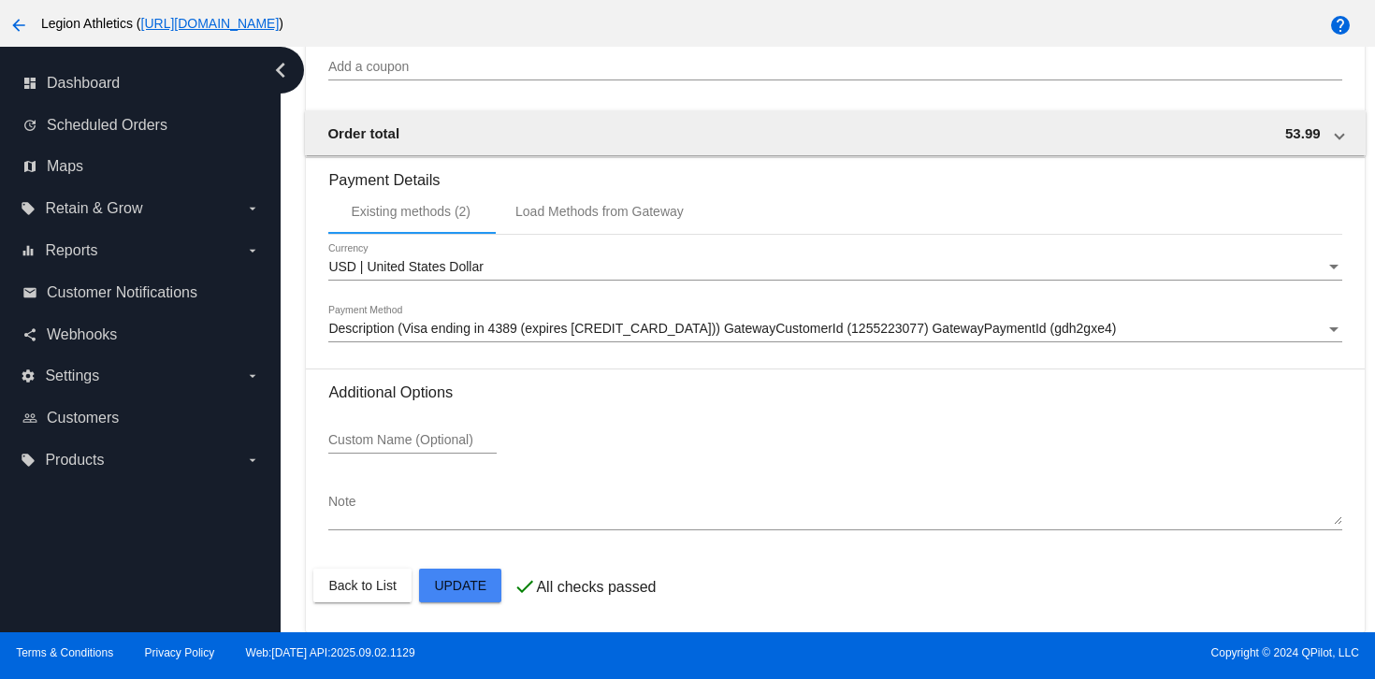 This screenshot has width=1375, height=679. I want to click on i: dashboard, so click(30, 83).